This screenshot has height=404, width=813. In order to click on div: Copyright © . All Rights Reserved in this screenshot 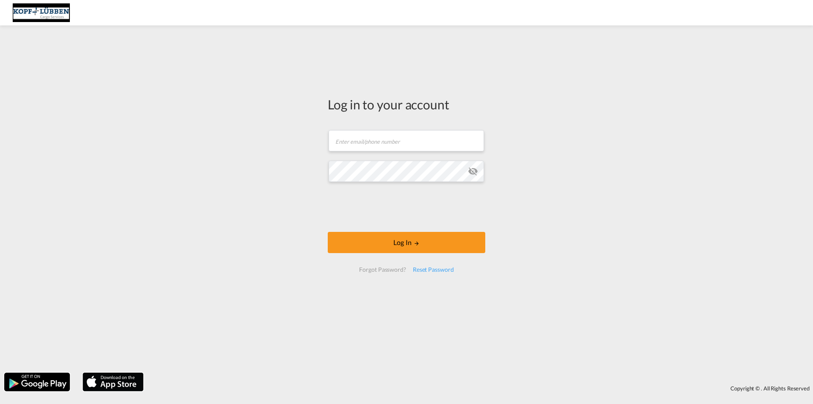, I will do `click(480, 388)`.